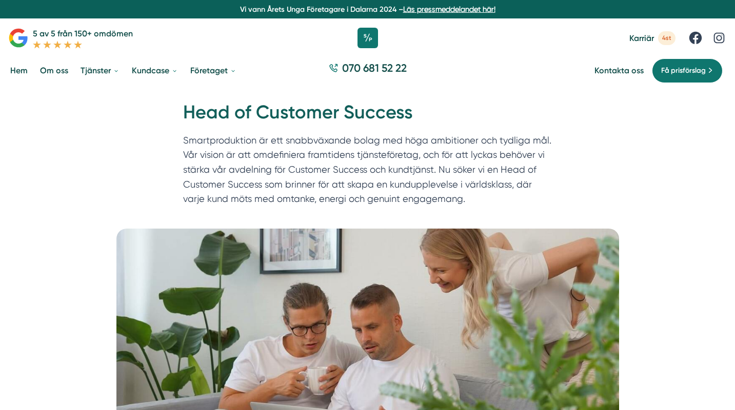 The height and width of the screenshot is (410, 735). I want to click on span: 070 681 52 22, so click(374, 68).